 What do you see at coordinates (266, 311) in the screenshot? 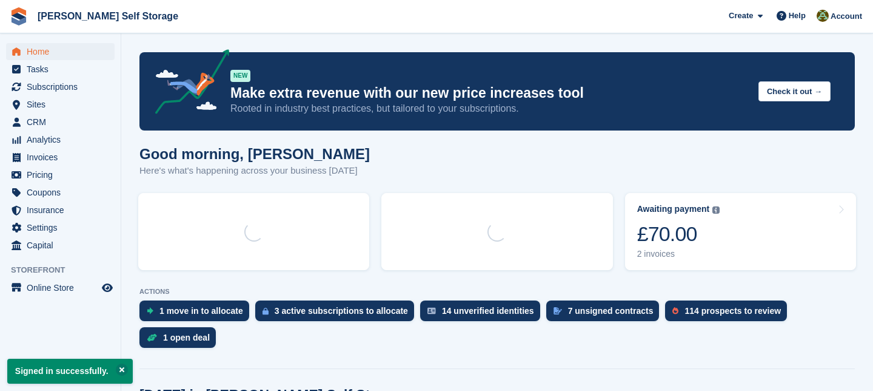
I see `img: active_subscription_to_allocate_icon-d502201f5373d7db506a760aba3b589e785aa758c864c3986d89f69b8ff3...` at bounding box center [266, 311].